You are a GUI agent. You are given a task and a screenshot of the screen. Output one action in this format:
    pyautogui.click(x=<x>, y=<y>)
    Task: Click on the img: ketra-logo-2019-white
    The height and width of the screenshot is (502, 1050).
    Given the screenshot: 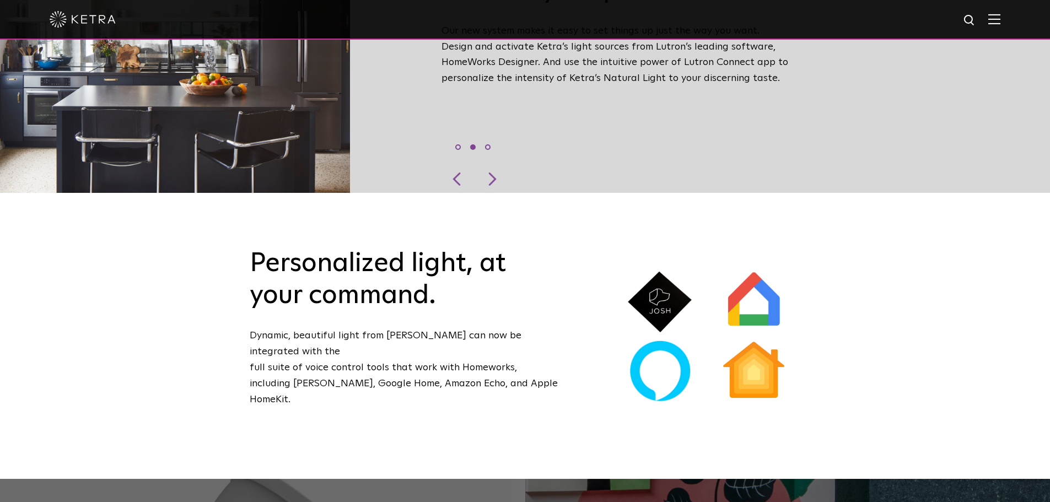 What is the action you would take?
    pyautogui.click(x=83, y=19)
    